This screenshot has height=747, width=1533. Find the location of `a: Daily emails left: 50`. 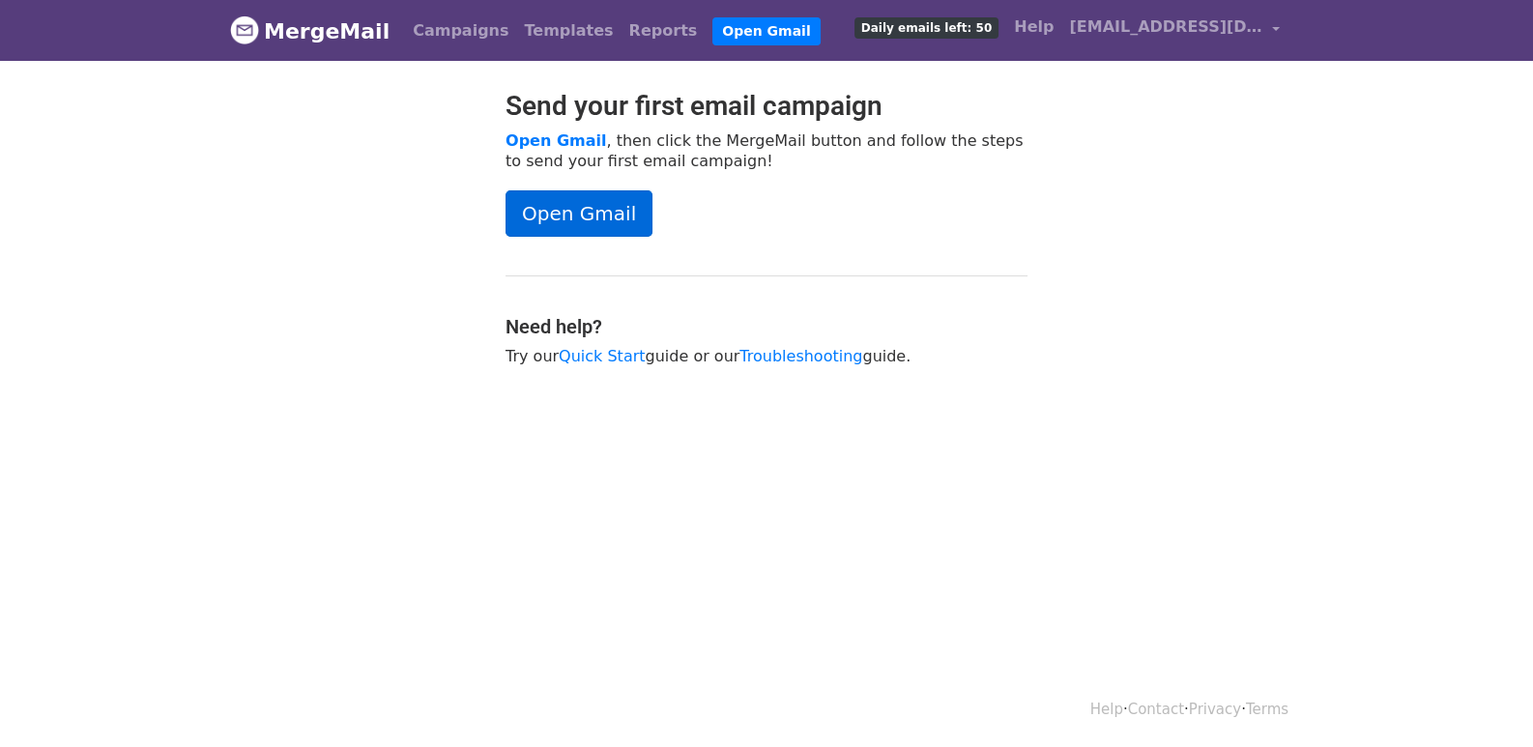

a: Daily emails left: 50 is located at coordinates (926, 27).